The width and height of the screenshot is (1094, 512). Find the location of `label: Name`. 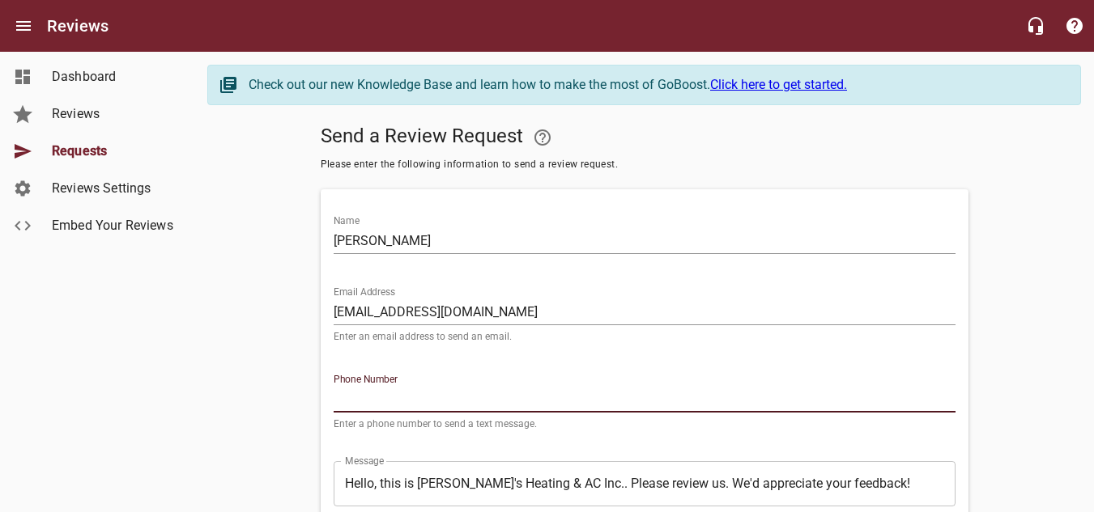

label: Name is located at coordinates (346, 221).